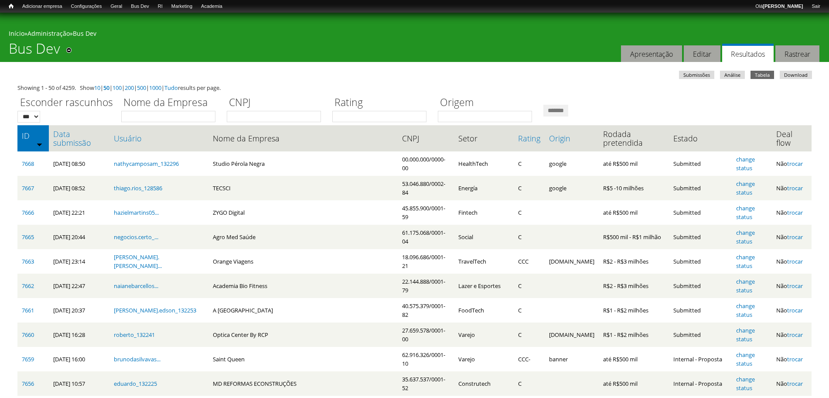 The image size is (829, 398). I want to click on td: Internal - Proposta, so click(701, 359).